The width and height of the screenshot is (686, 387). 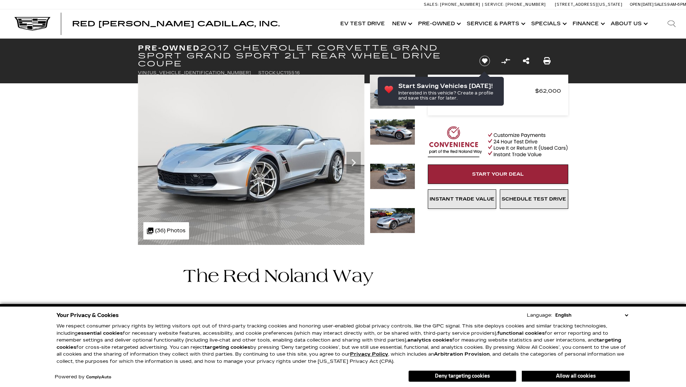 I want to click on span: Instant Trade Value, so click(x=462, y=199).